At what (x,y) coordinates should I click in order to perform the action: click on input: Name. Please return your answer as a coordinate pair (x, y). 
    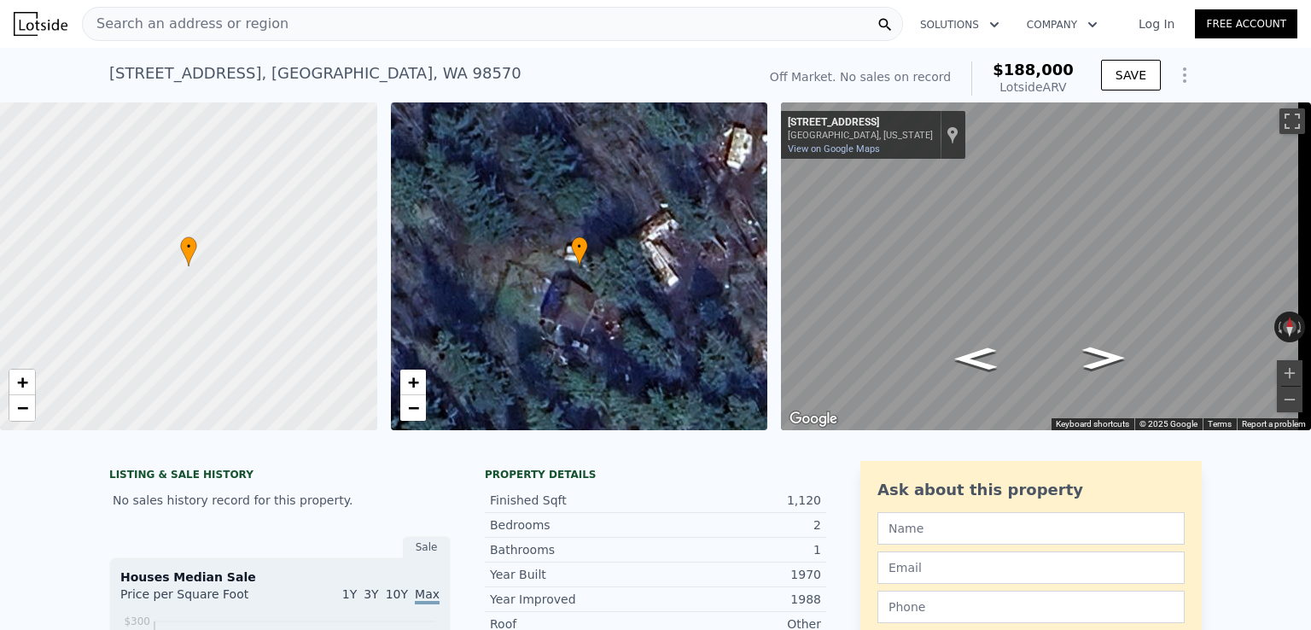
    Looking at the image, I should click on (1031, 528).